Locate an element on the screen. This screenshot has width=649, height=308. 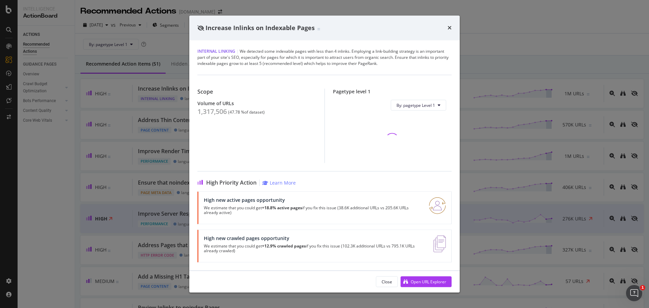
a: Learn More is located at coordinates (279, 183).